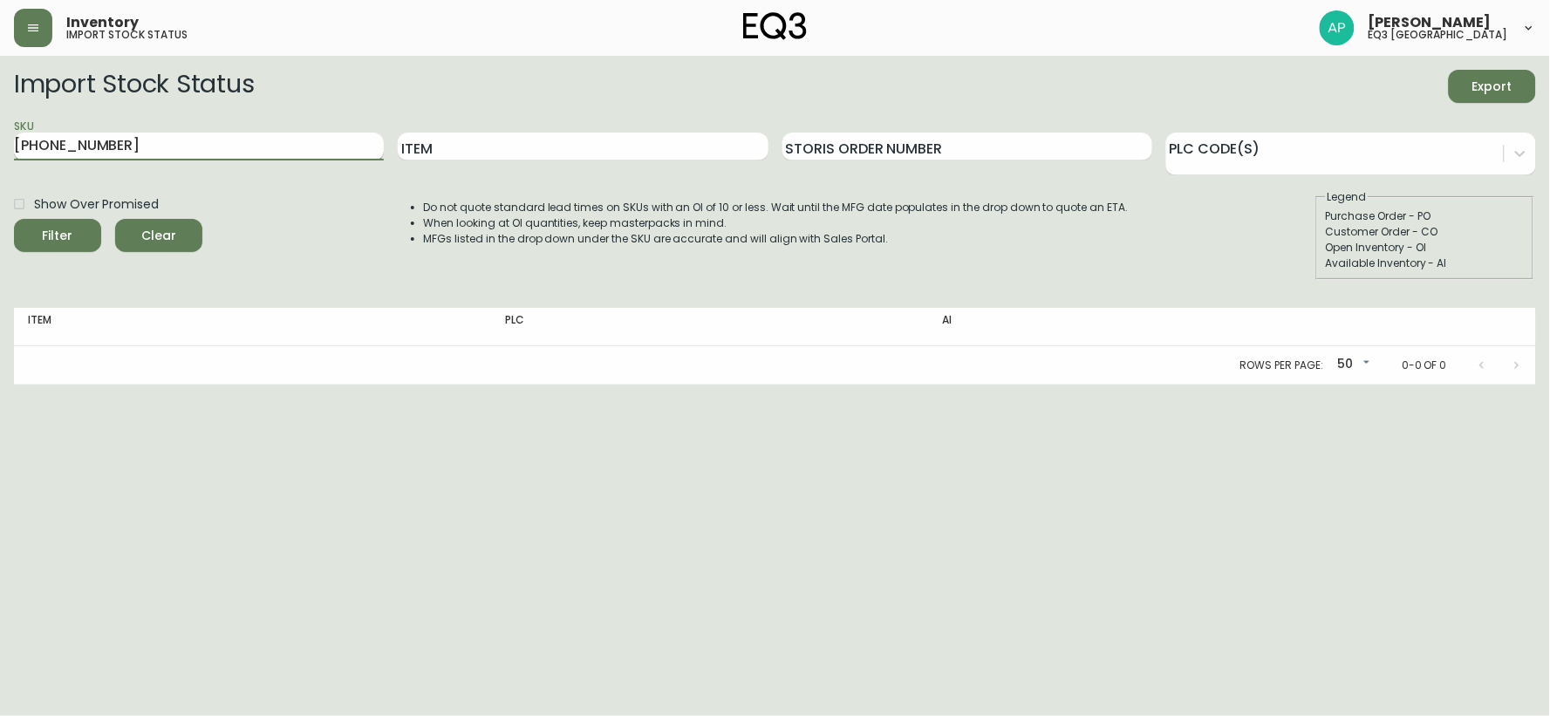  I want to click on div: Filter, so click(58, 235).